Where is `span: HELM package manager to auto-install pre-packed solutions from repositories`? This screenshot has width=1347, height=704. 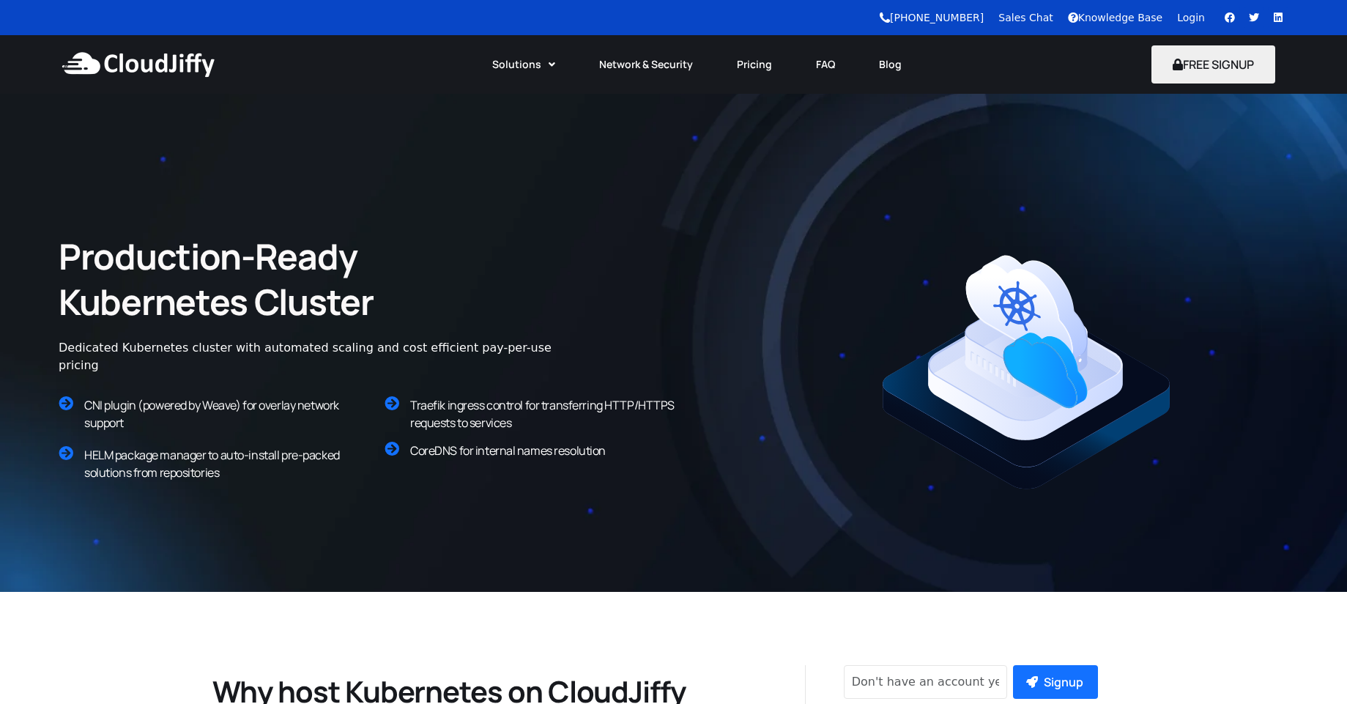 span: HELM package manager to auto-install pre-packed solutions from repositories is located at coordinates (212, 464).